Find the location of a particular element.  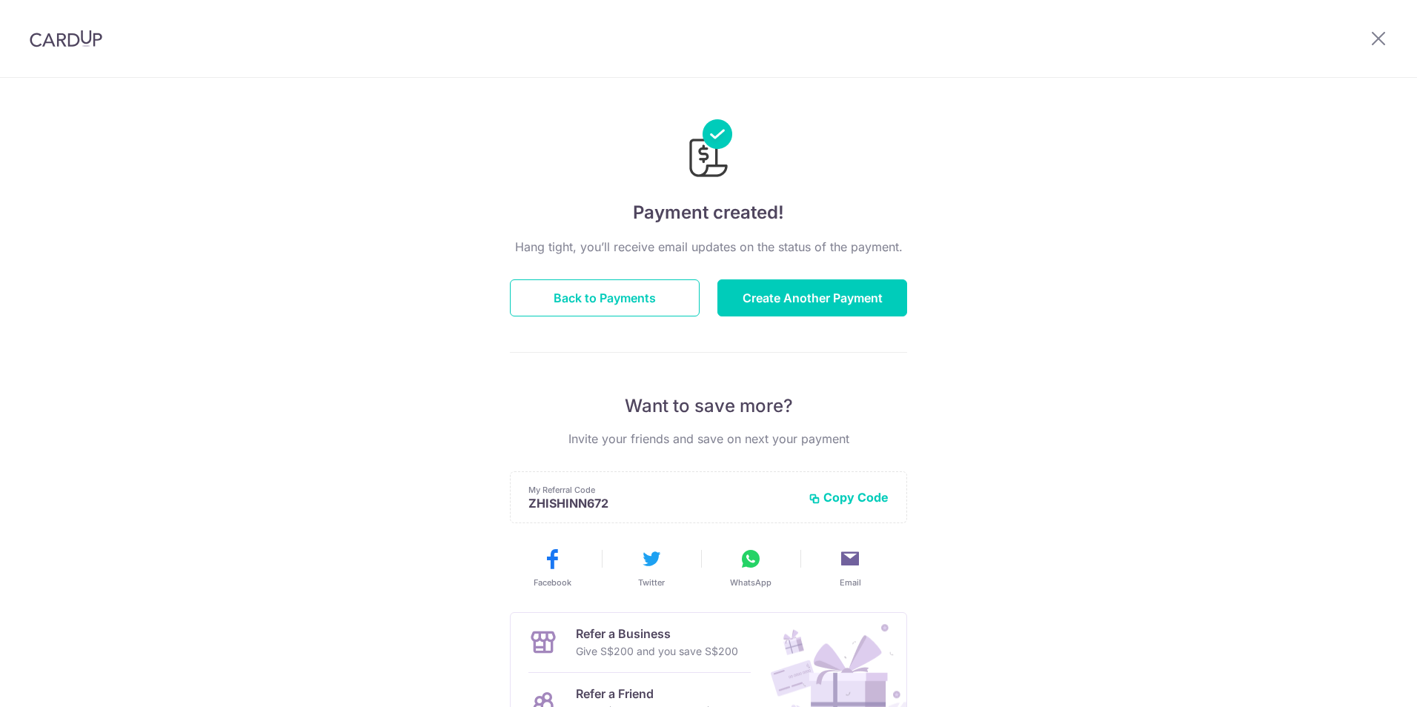

span: Email is located at coordinates (850, 583).